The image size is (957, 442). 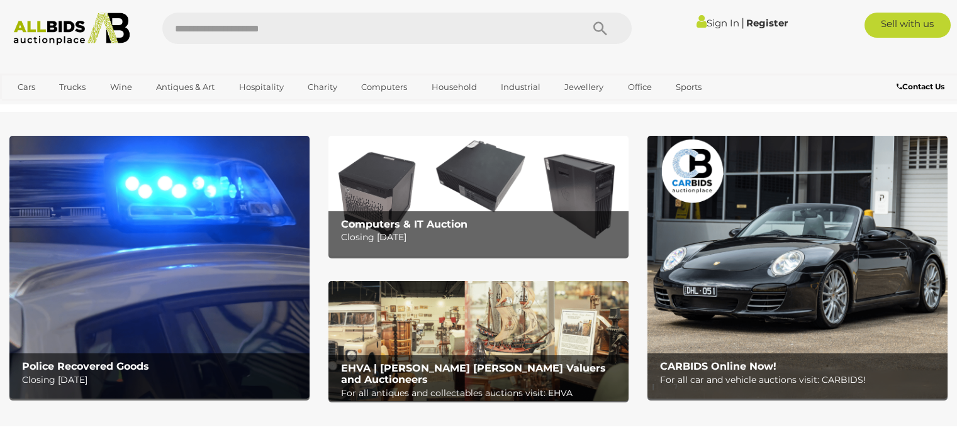 I want to click on a: Sports, so click(x=688, y=87).